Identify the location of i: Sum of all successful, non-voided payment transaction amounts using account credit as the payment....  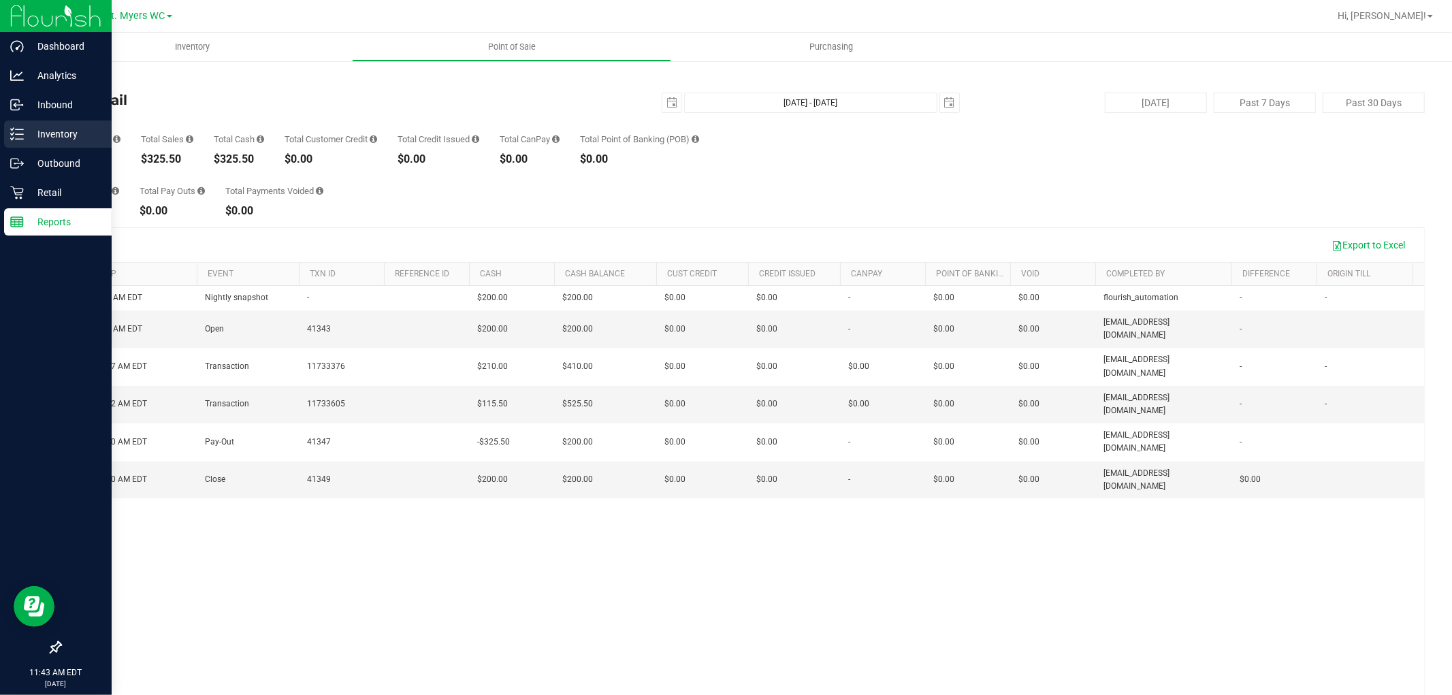
(373, 139).